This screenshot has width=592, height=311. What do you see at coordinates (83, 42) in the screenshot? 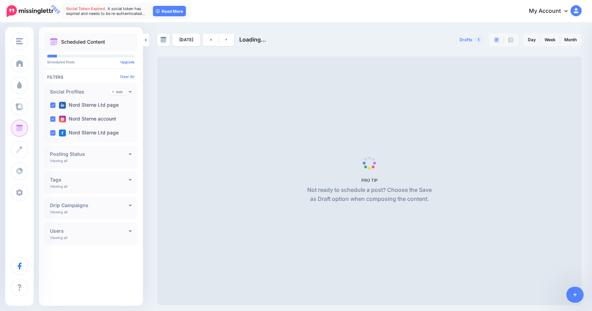
I see `p: Scheduled Content` at bounding box center [83, 42].